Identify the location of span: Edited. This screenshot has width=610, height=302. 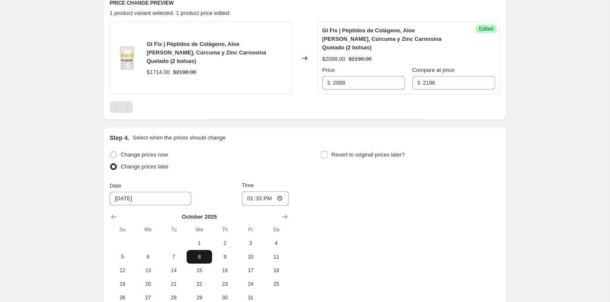
(486, 29).